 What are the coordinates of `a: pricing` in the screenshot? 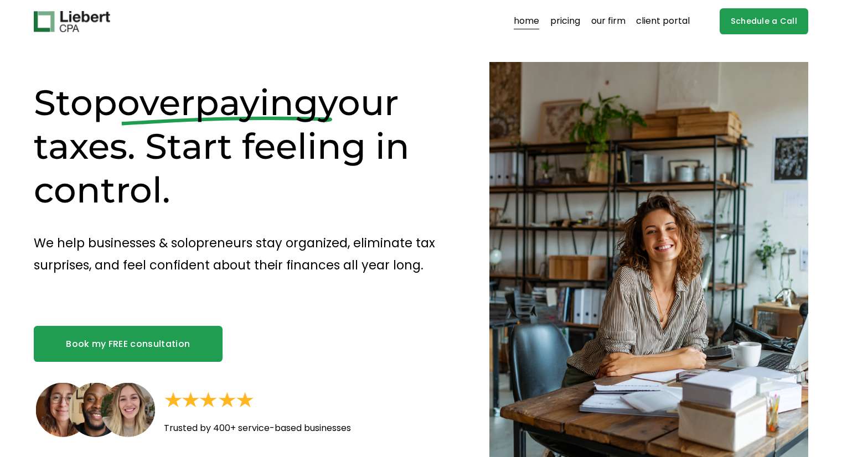 It's located at (565, 22).